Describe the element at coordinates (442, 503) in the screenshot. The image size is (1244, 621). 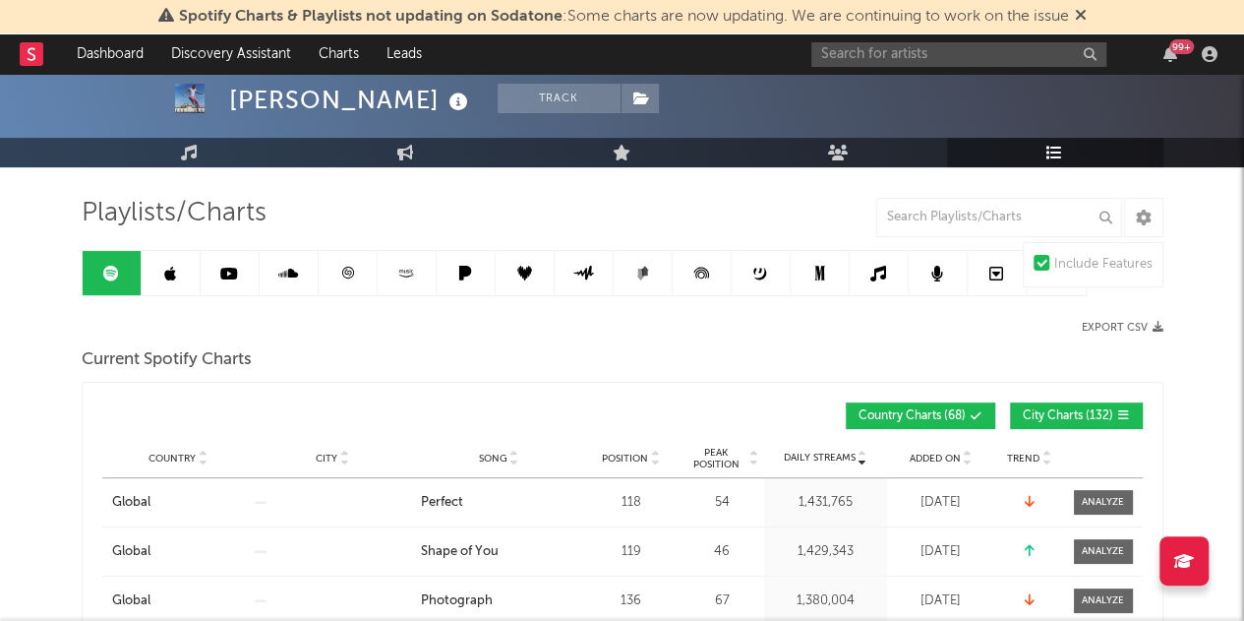
I see `div: Perfect` at that location.